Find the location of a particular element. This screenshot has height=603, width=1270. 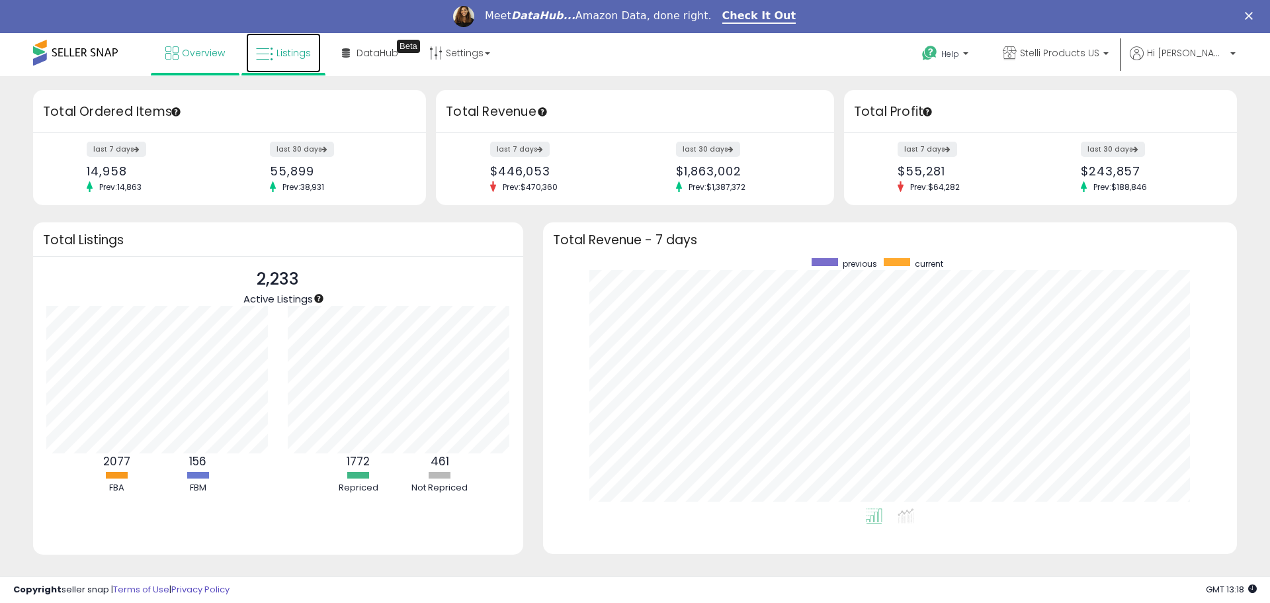

h3: Total Revenue is located at coordinates (635, 112).